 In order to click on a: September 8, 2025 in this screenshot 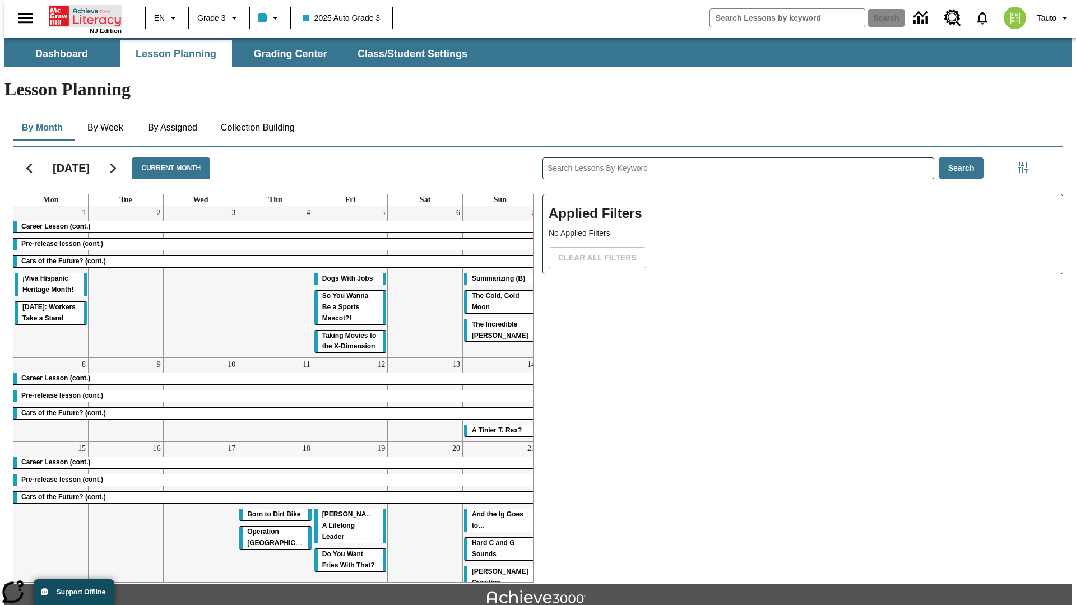, I will do `click(84, 365)`.